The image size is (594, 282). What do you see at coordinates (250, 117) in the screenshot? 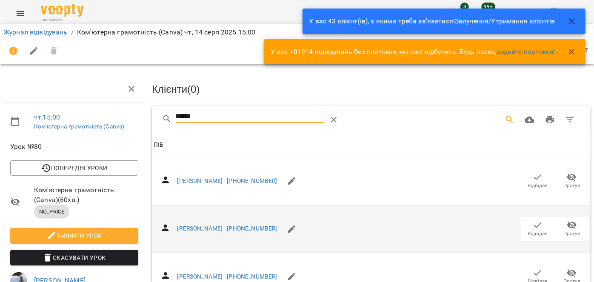
I see `input: Search` at bounding box center [250, 117].